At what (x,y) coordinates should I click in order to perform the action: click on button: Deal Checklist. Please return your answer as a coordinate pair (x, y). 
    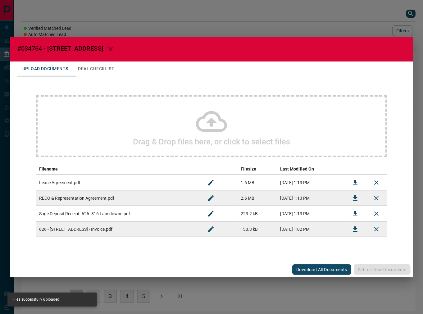
    Looking at the image, I should click on (96, 69).